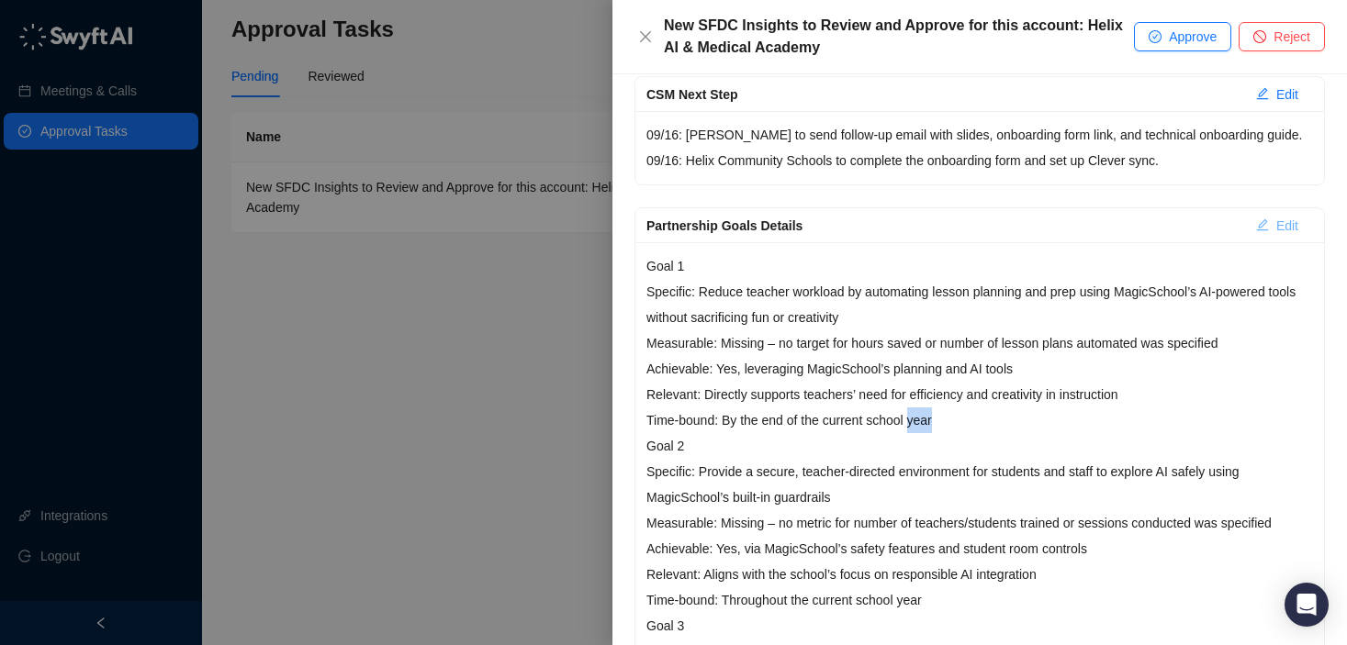  What do you see at coordinates (1292, 37) in the screenshot?
I see `span: Reject` at bounding box center [1292, 37].